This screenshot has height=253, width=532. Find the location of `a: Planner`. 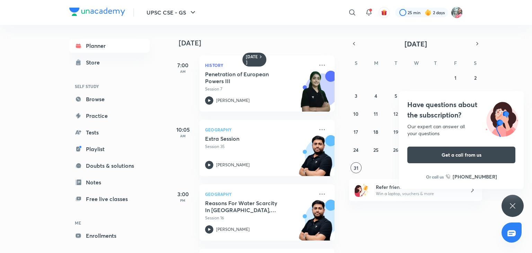

a: Planner is located at coordinates (110, 46).